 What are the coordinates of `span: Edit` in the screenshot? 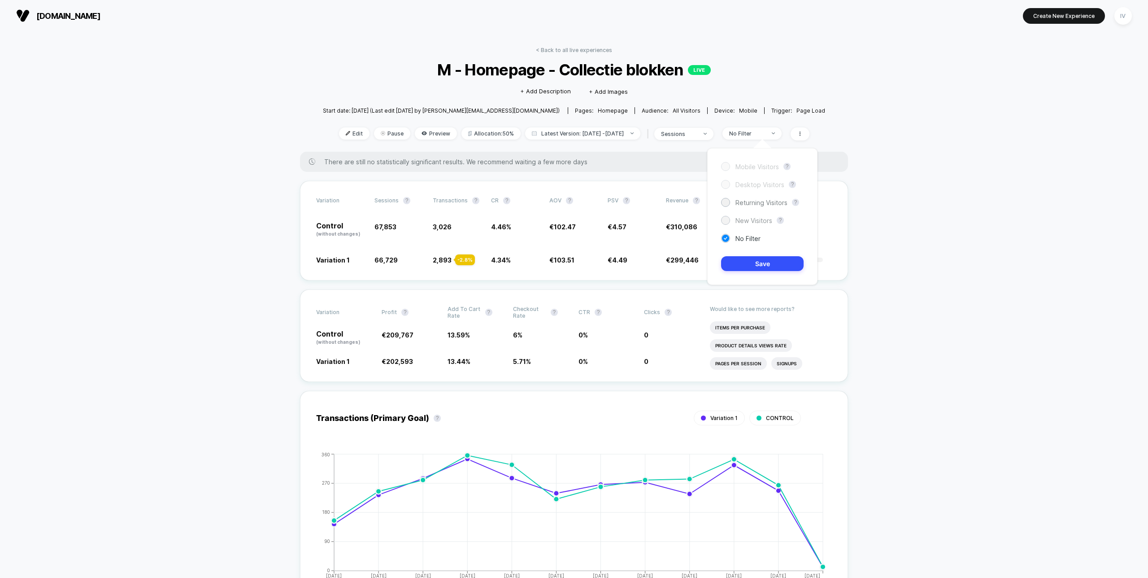 It's located at (354, 133).